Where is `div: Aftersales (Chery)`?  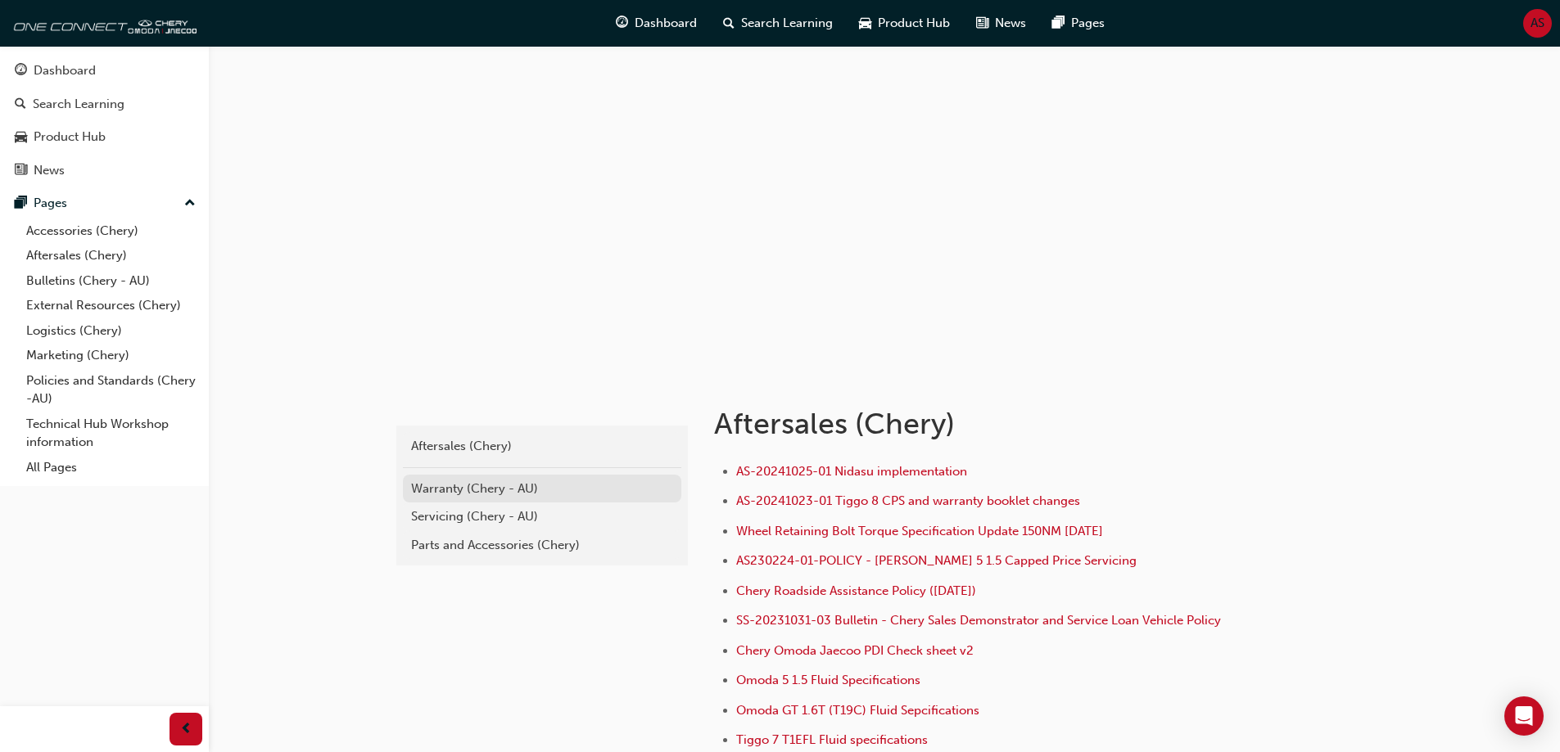 div: Aftersales (Chery) is located at coordinates (542, 446).